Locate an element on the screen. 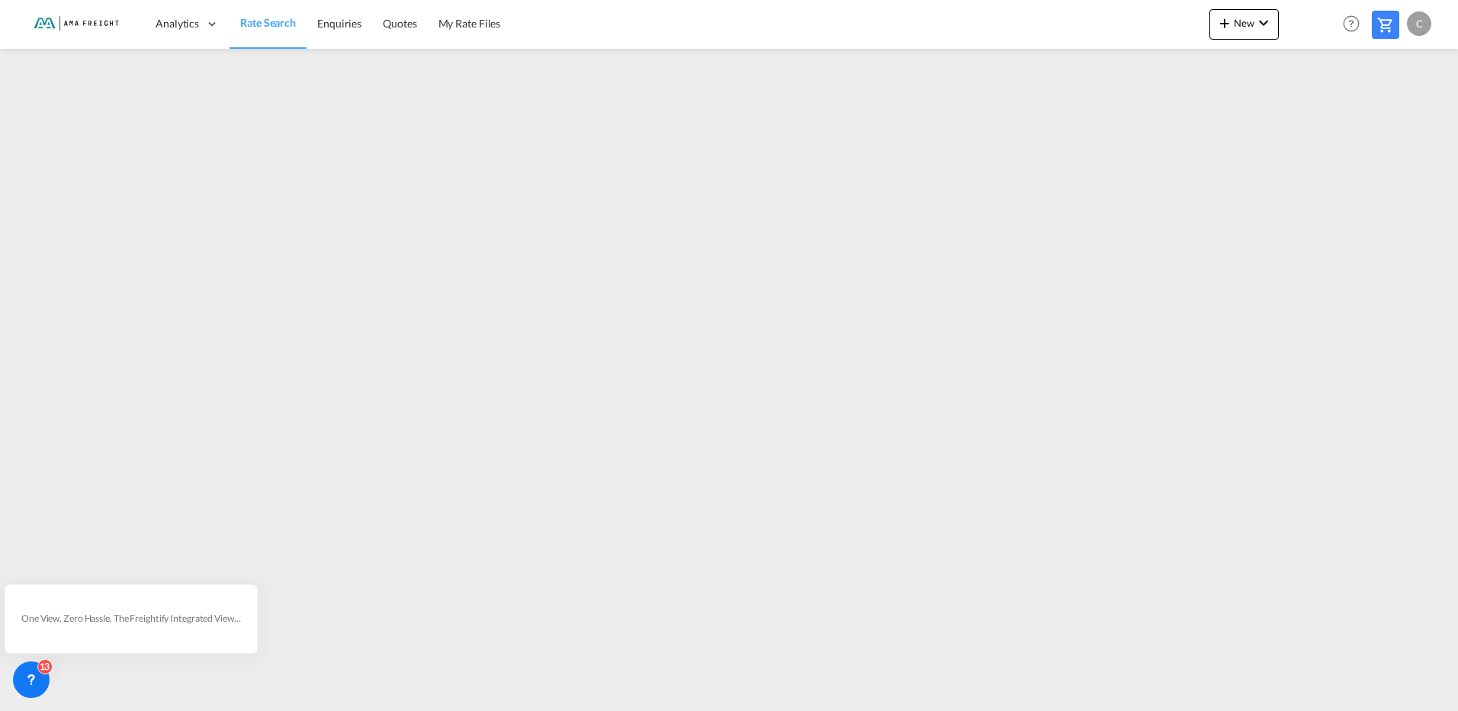 Image resolution: width=1458 pixels, height=711 pixels. span: Enquiries is located at coordinates (339, 23).